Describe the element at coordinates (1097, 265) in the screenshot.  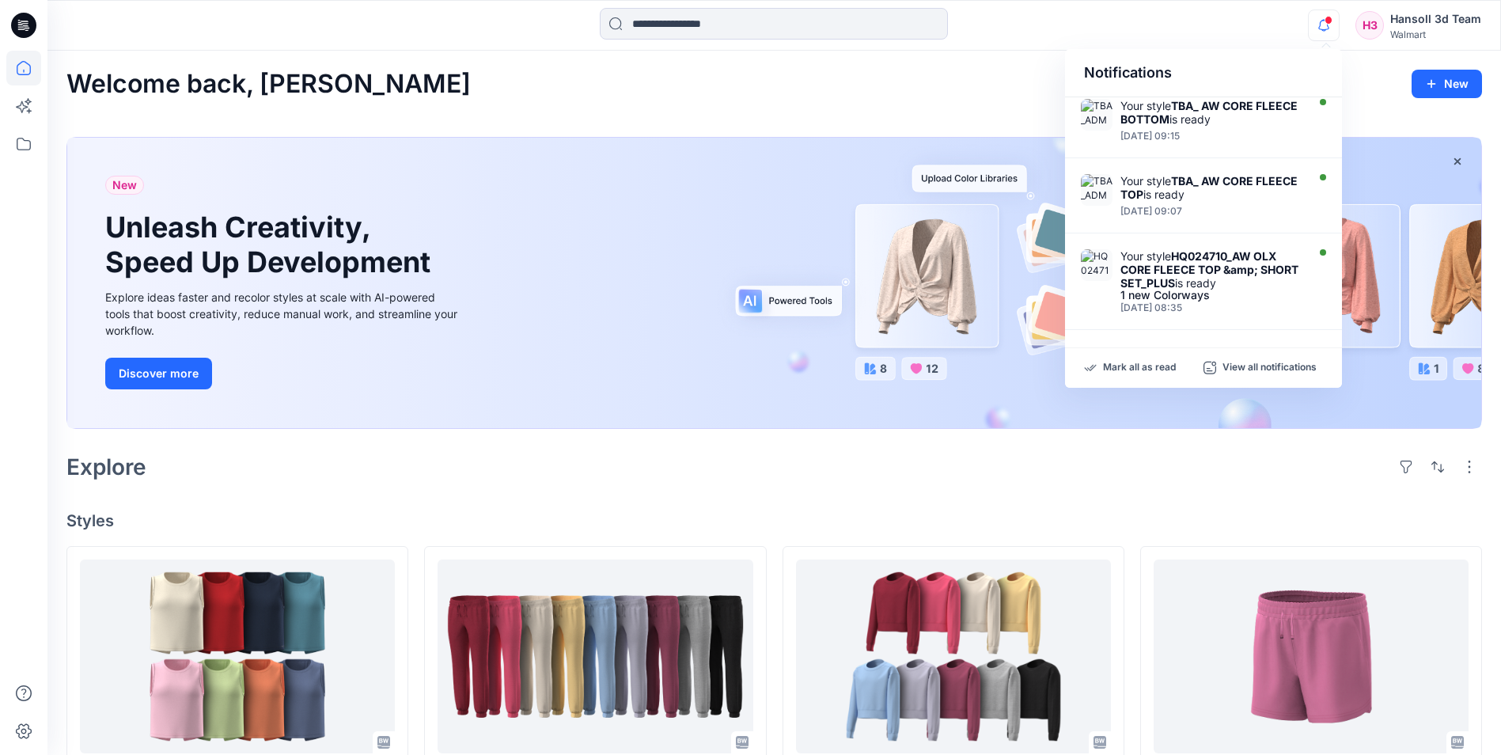
I see `img: HQ024710-BTM_GV_ AW OLX CORE FLEECE TOP & SHORT SET_PLUS` at that location.